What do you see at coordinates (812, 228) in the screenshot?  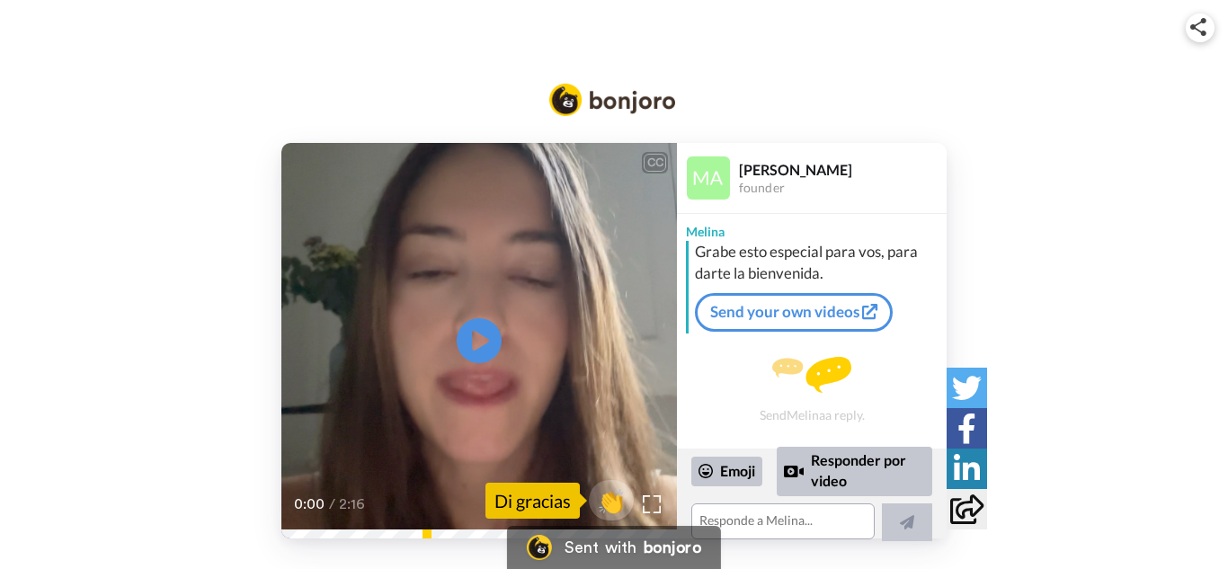 I see `div: Melina` at bounding box center [812, 228].